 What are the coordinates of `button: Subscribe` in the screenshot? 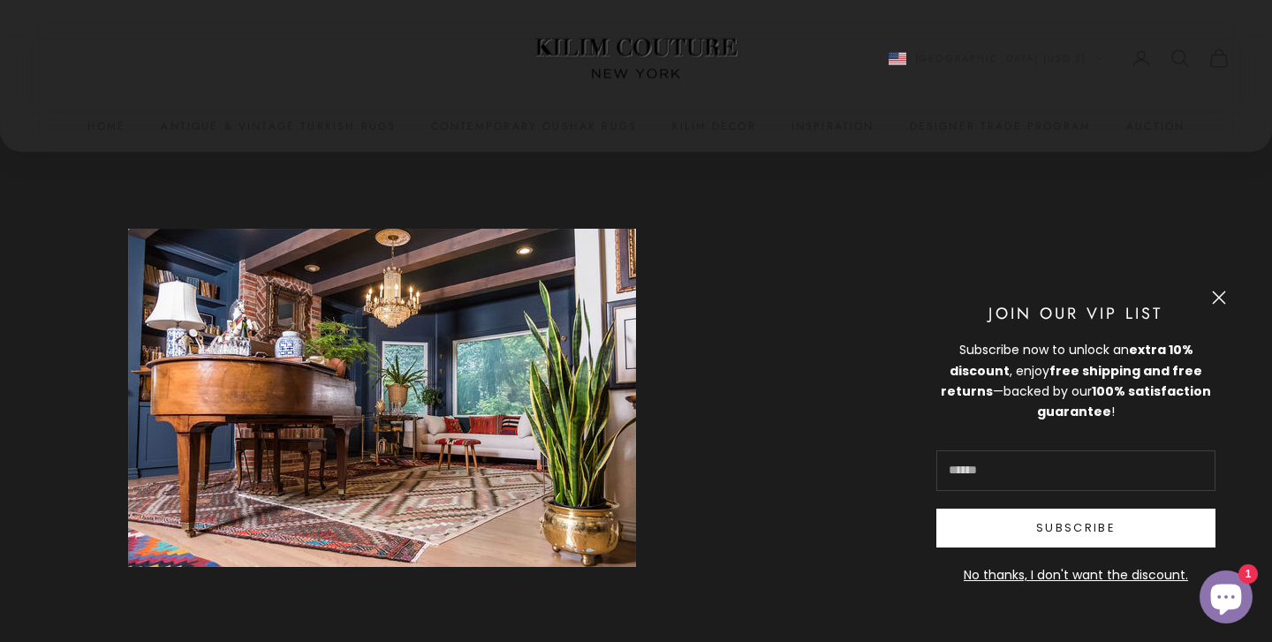 It's located at (1076, 528).